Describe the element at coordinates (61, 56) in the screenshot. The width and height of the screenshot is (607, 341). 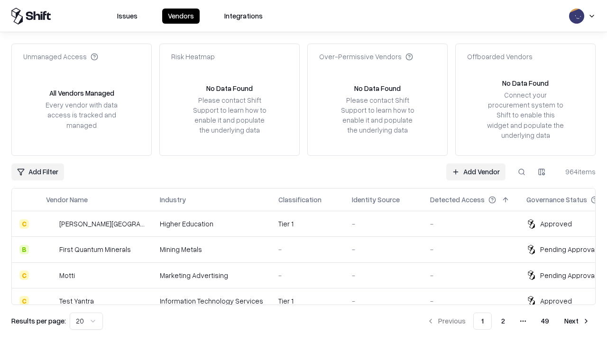
I see `div: Unmanaged Access` at that location.